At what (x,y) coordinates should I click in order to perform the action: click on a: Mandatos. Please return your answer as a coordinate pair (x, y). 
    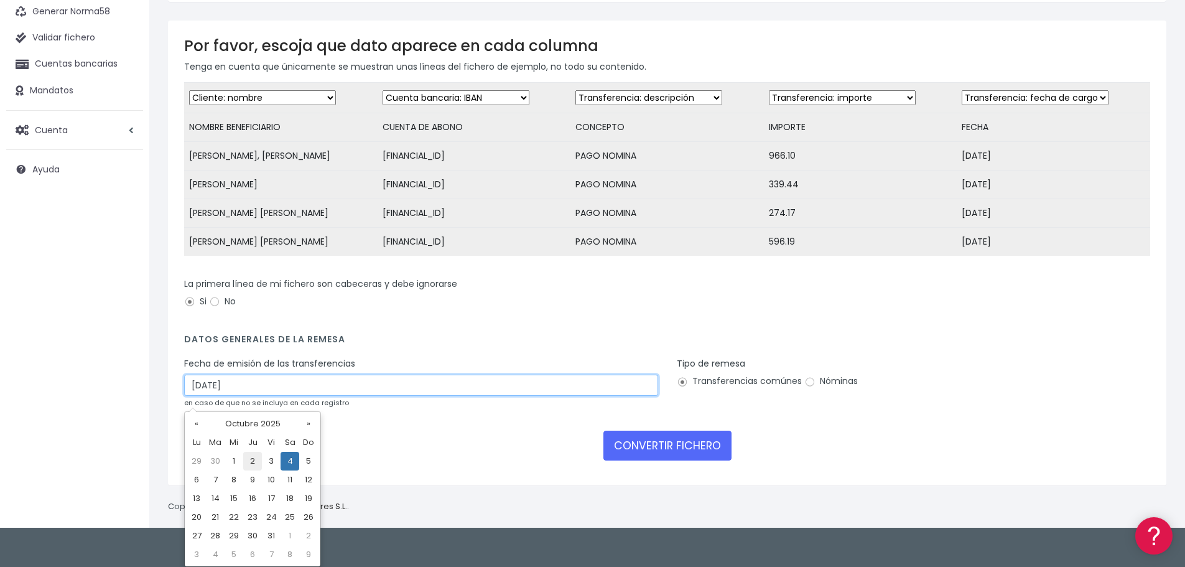
    Looking at the image, I should click on (75, 91).